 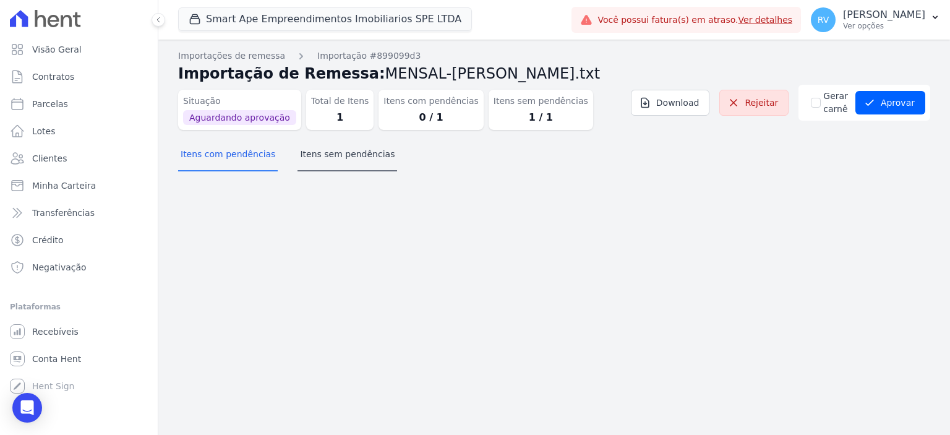 What do you see at coordinates (79, 267) in the screenshot?
I see `a: Negativação` at bounding box center [79, 267].